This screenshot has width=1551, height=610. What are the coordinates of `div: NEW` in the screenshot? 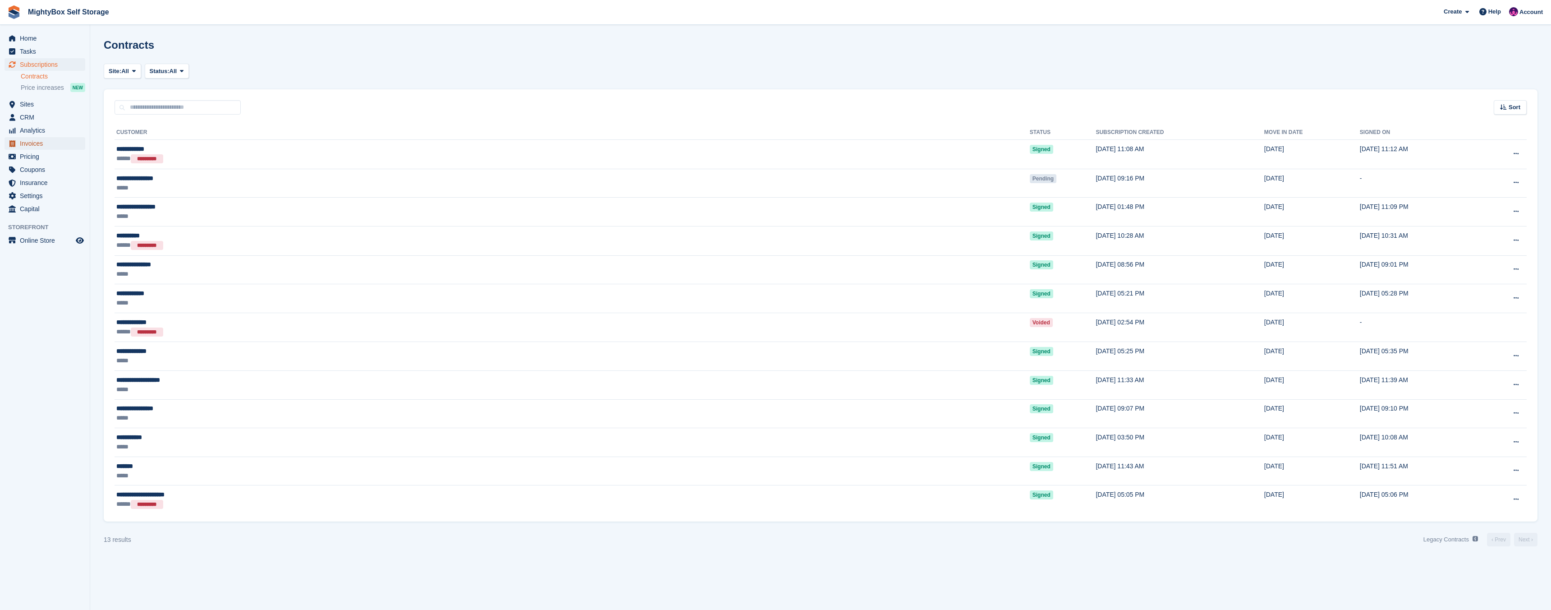 It's located at (78, 87).